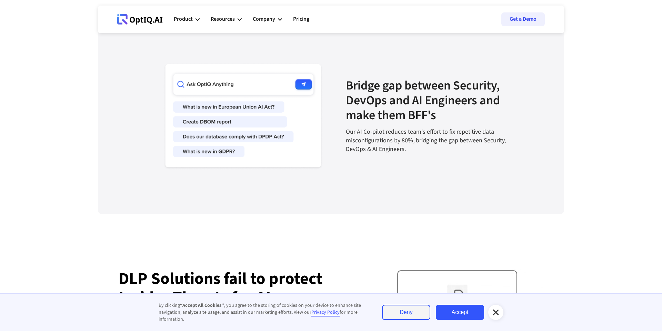 This screenshot has width=662, height=331. Describe the element at coordinates (429, 140) in the screenshot. I see `div: Our AI Co-pilot reduces team's effort to fix repetitive data misconfigurations by 80%, bridging t...` at that location.